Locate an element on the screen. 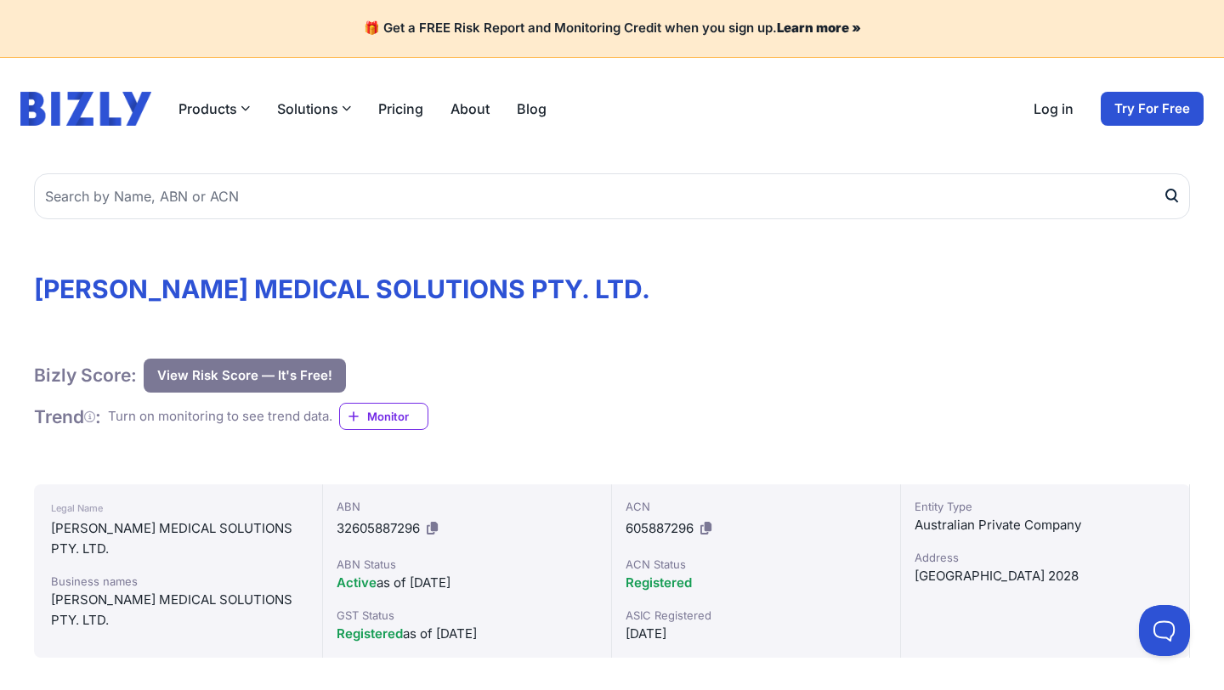 Image resolution: width=1224 pixels, height=690 pixels. a: Learn more » is located at coordinates (818, 27).